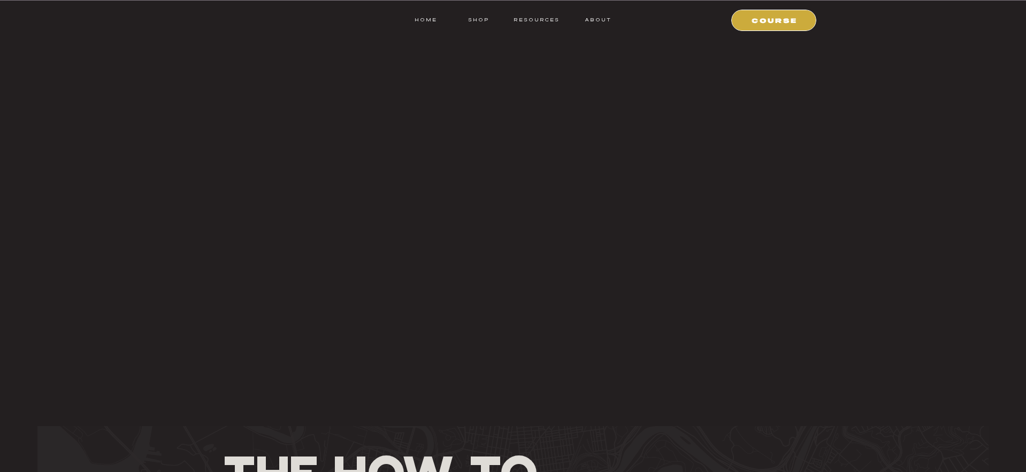  What do you see at coordinates (598, 20) in the screenshot?
I see `a: ABOUT` at bounding box center [598, 20].